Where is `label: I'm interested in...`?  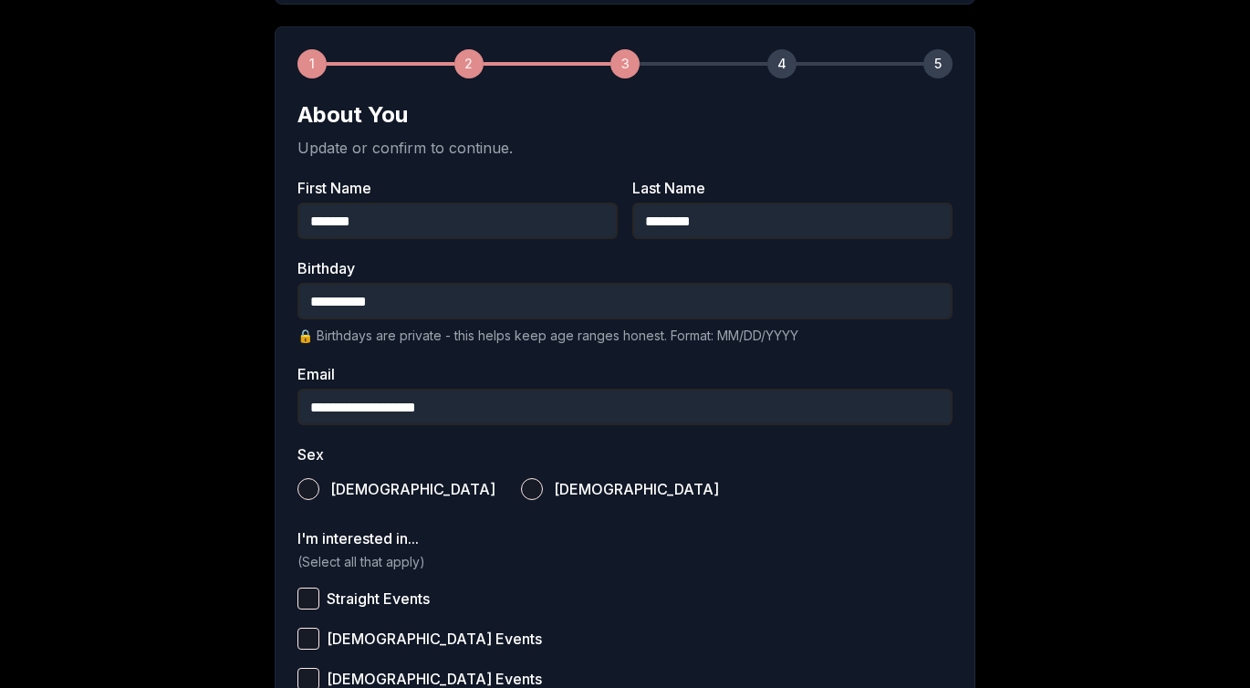 label: I'm interested in... is located at coordinates (625, 538).